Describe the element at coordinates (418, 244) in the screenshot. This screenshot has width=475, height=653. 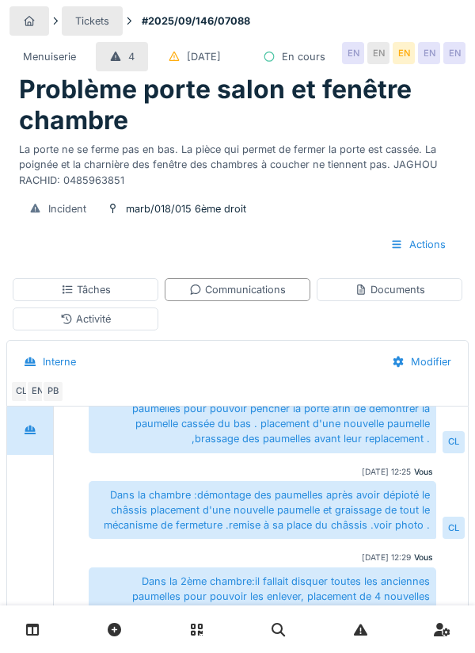
I see `div: Actions` at that location.